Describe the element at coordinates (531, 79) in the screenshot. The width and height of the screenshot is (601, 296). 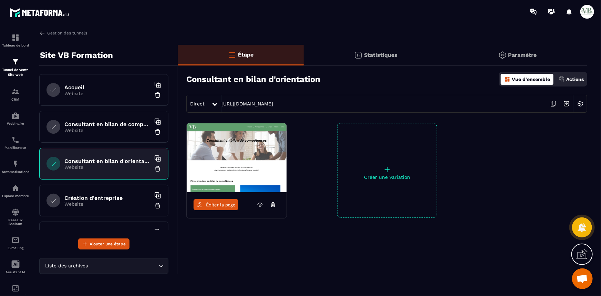
I see `p: Vue d'ensemble` at that location.